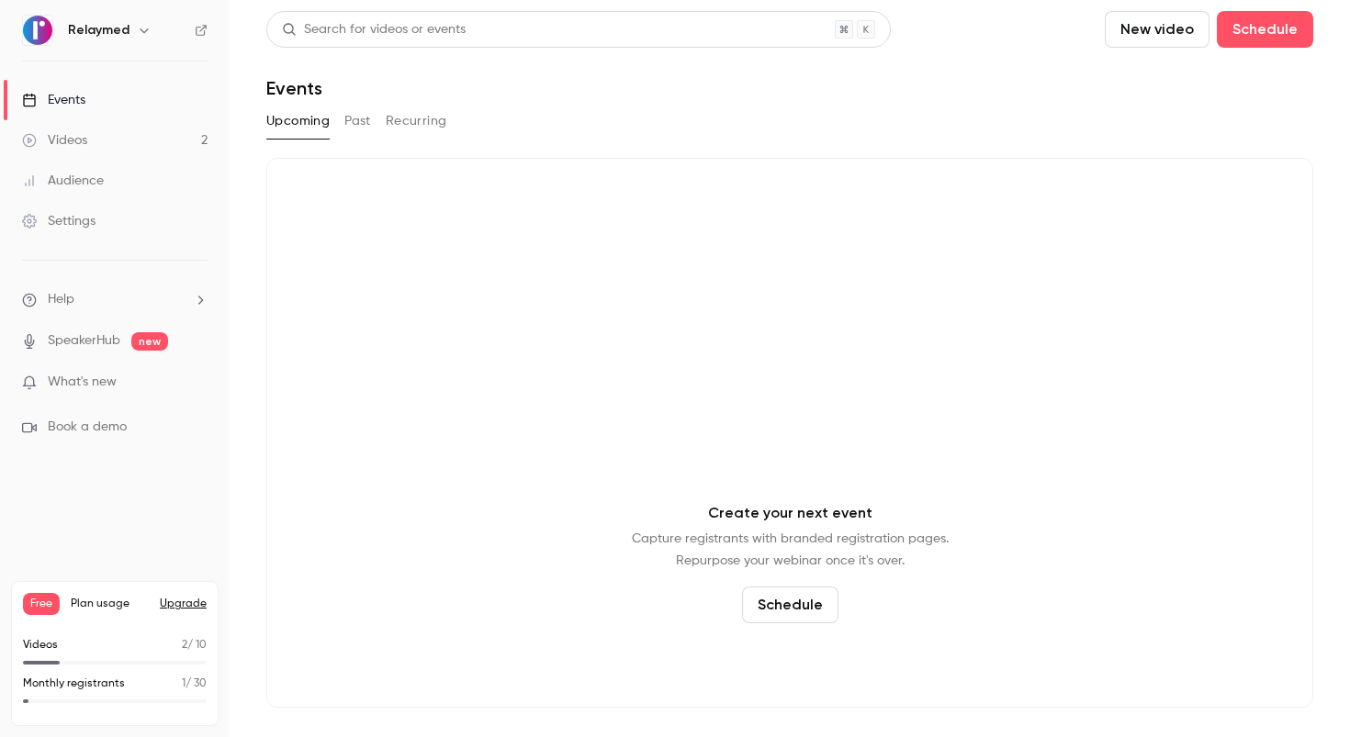 The image size is (1350, 737). Describe the element at coordinates (357, 121) in the screenshot. I see `button: Past` at that location.